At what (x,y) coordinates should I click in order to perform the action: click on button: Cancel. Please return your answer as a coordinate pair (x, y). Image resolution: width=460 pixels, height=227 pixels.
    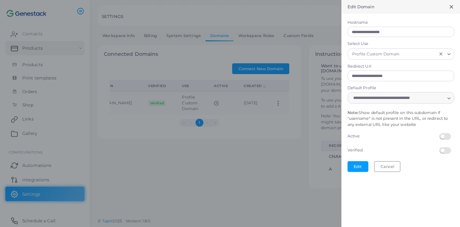
    Looking at the image, I should click on (387, 167).